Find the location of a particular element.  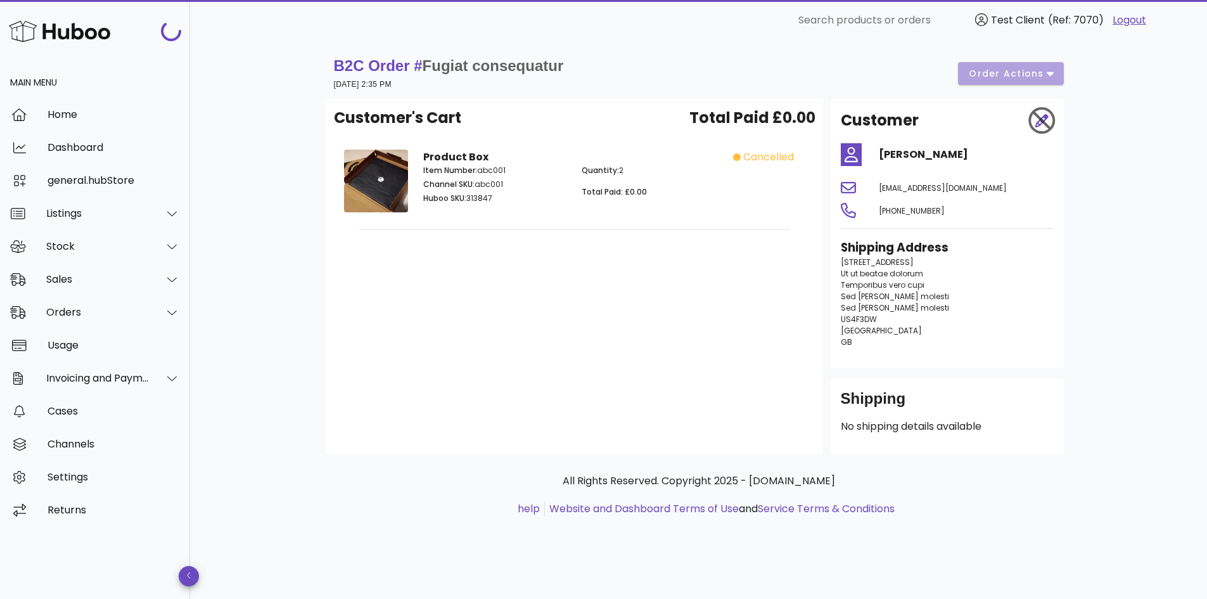

div: Cases is located at coordinates (113, 411).